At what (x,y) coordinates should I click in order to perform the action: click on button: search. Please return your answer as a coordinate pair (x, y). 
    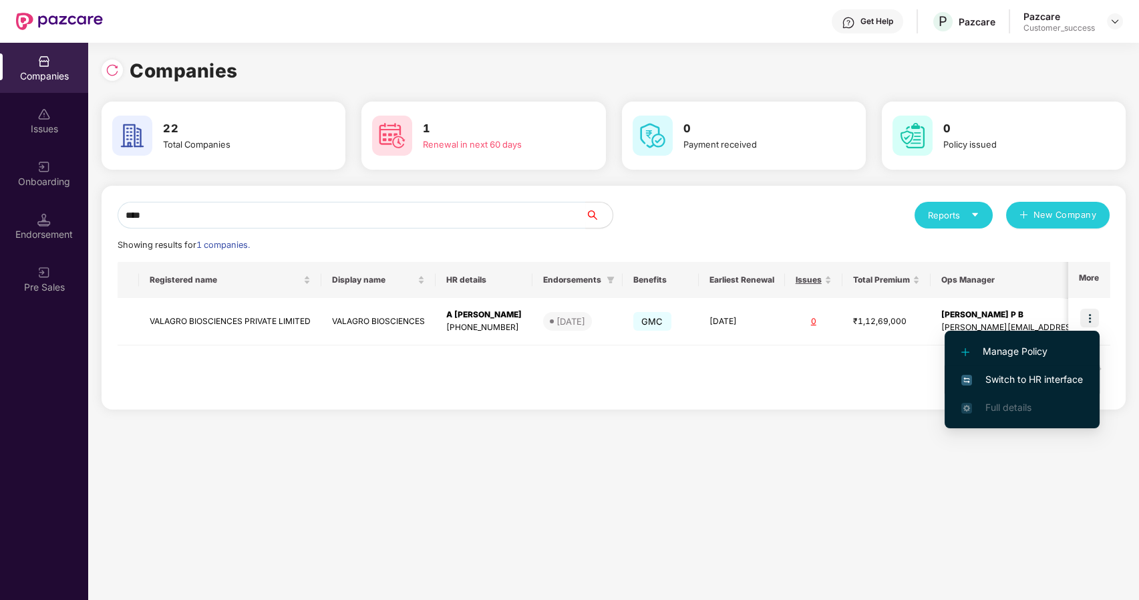
    Looking at the image, I should click on (599, 215).